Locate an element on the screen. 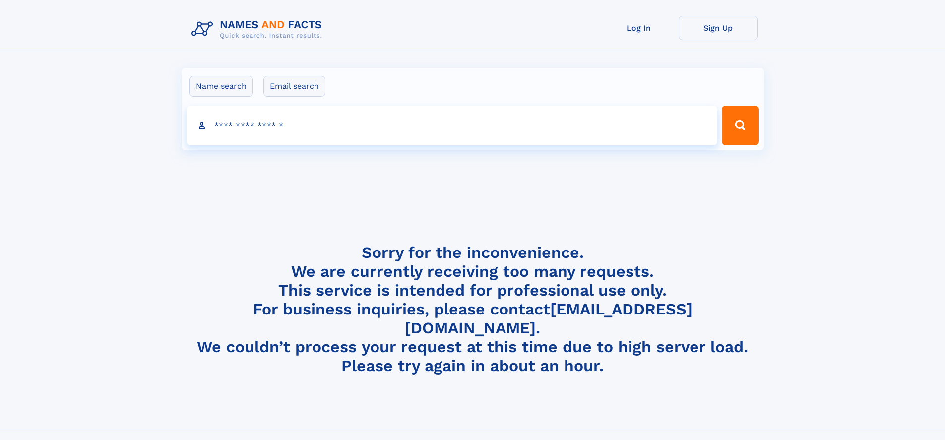  a: Sign Up is located at coordinates (719, 28).